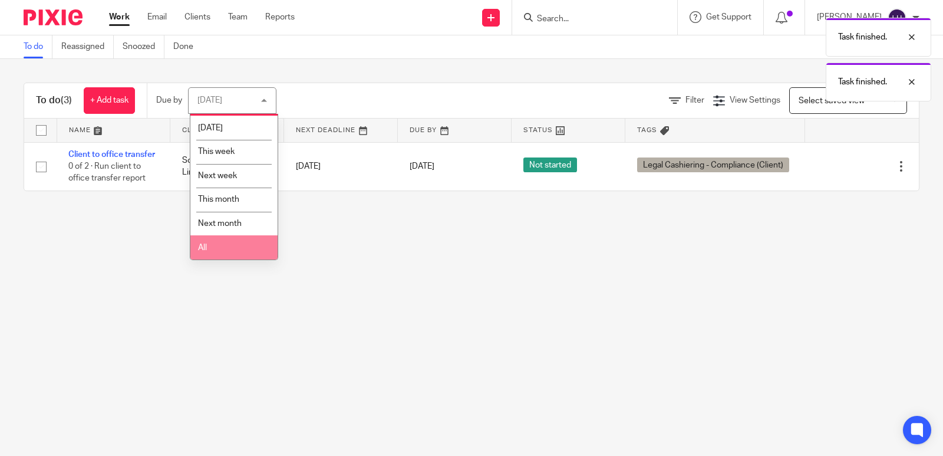  Describe the element at coordinates (219, 199) in the screenshot. I see `span: This month` at that location.